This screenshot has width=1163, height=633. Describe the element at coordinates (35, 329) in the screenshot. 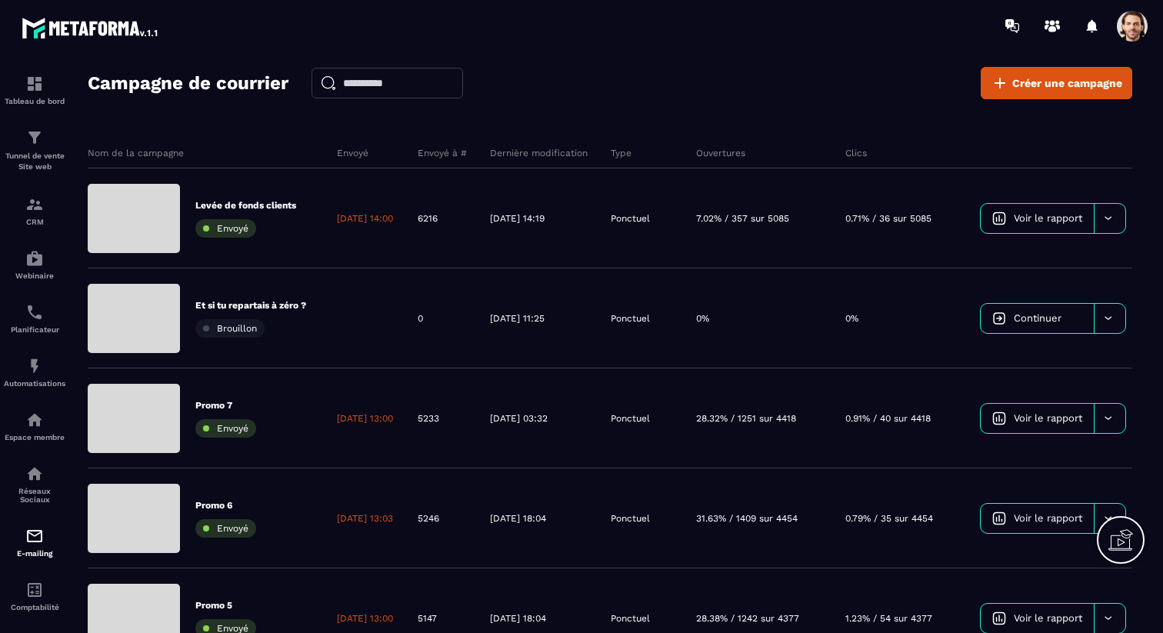

I see `p: Planificateur` at that location.